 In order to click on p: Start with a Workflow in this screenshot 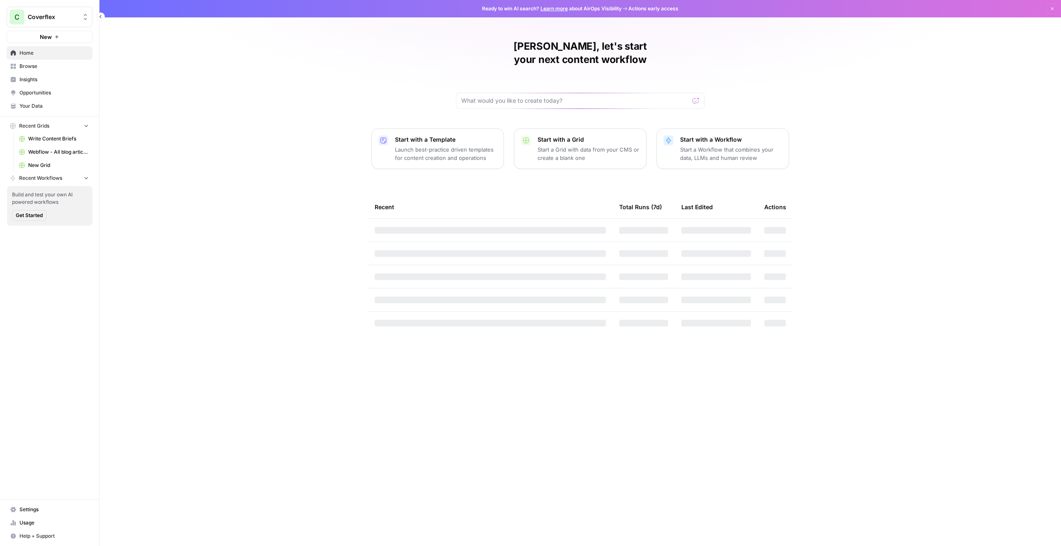, I will do `click(731, 140)`.